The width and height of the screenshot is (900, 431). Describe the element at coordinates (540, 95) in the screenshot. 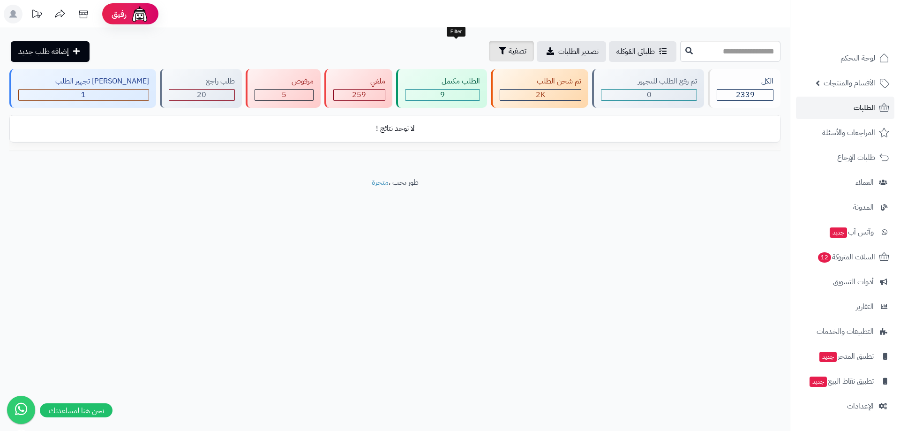

I see `div: 2045` at that location.